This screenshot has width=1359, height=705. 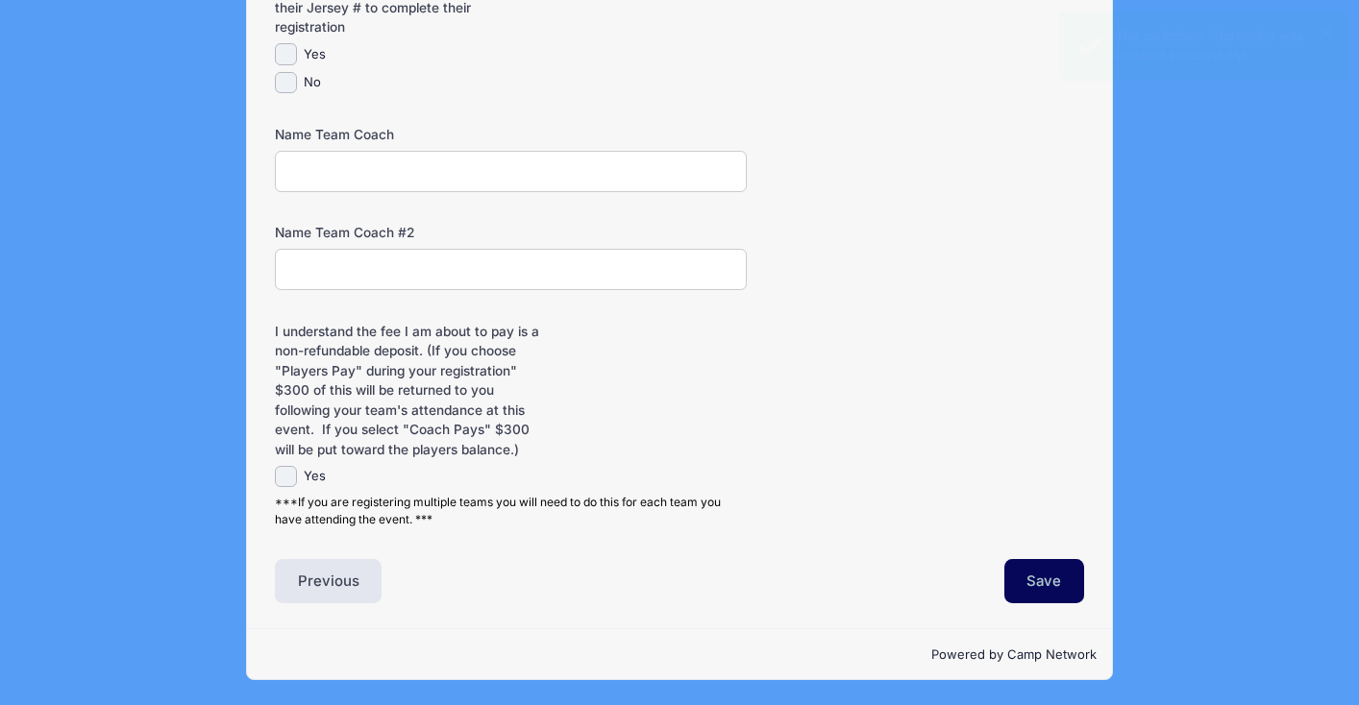 I want to click on label: I understand the fee I am about to pay is a non-refundable deposit. (If you choose "Players Pay" ..., so click(x=409, y=390).